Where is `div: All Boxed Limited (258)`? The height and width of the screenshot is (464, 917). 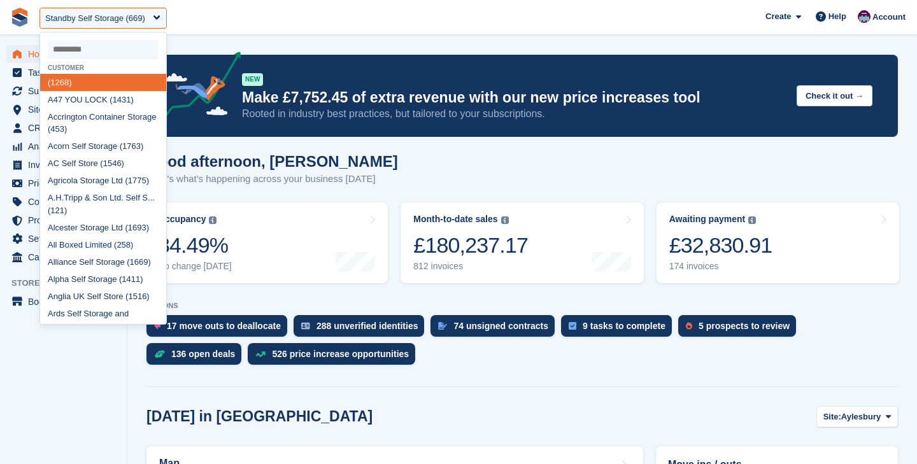
div: All Boxed Limited (258) is located at coordinates (103, 244).